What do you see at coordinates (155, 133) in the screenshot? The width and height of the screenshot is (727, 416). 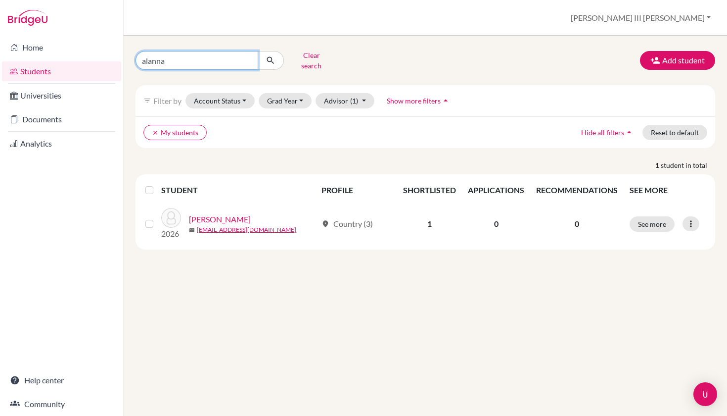 I see `i: clear` at bounding box center [155, 133].